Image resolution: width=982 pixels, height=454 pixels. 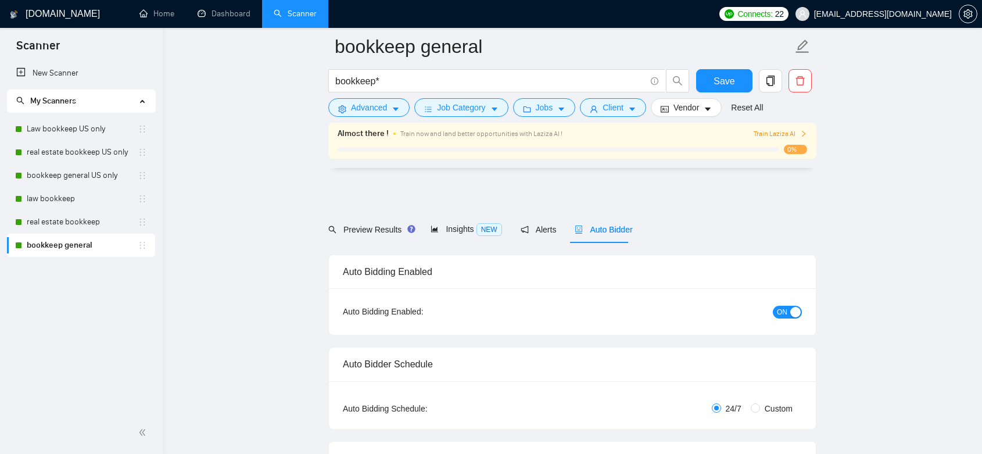 I want to click on li: New Scanner, so click(x=81, y=73).